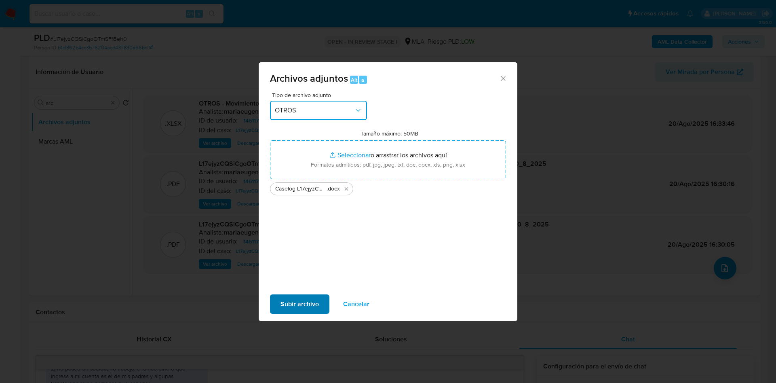 The height and width of the screenshot is (383, 776). I want to click on span: a, so click(362, 80).